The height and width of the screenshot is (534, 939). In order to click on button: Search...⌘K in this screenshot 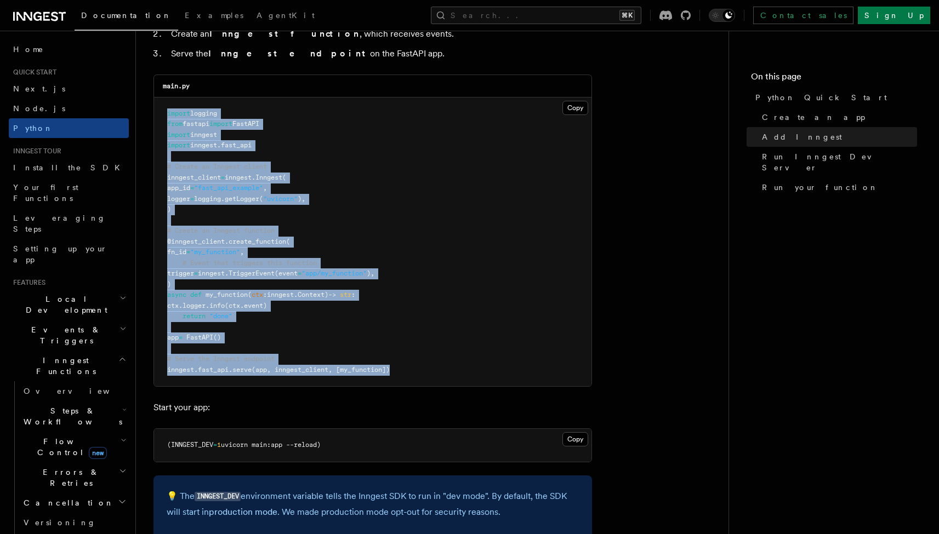, I will do `click(536, 15)`.